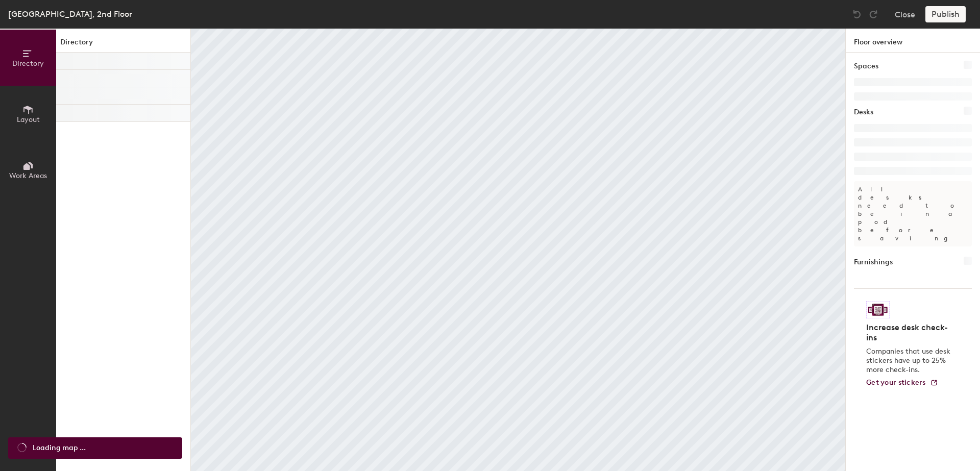 The height and width of the screenshot is (471, 980). What do you see at coordinates (905, 14) in the screenshot?
I see `button: Close` at bounding box center [905, 14].